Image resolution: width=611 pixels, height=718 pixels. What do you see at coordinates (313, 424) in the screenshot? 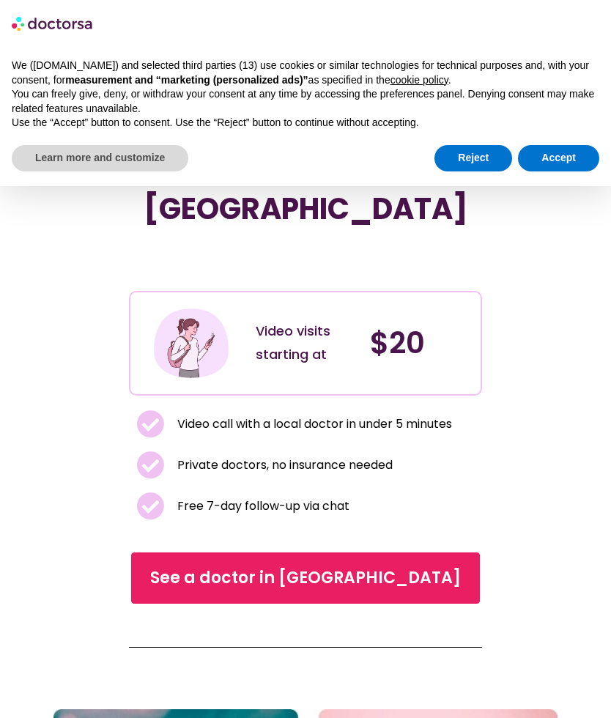
I see `span: Video call with a local doctor in under 5 minutes` at bounding box center [313, 424].